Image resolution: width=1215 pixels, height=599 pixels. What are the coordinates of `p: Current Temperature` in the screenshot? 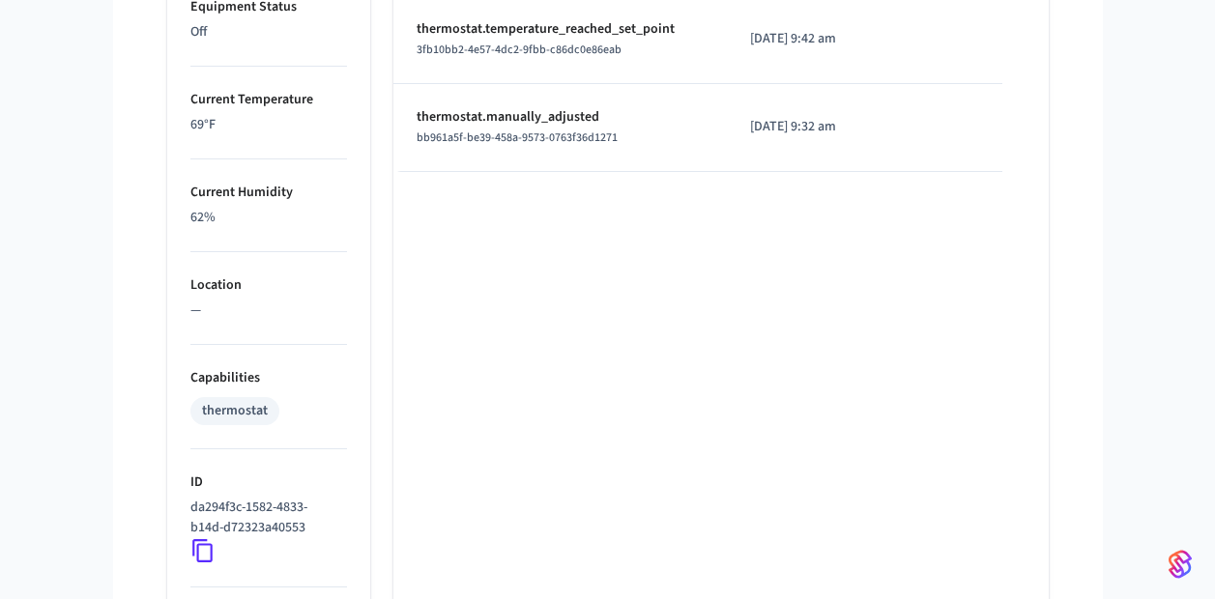 It's located at (269, 100).